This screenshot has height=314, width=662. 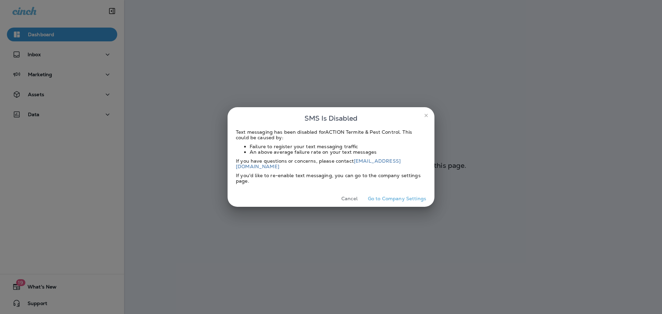 I want to click on li: An above average failure rate on your text messages, so click(x=338, y=152).